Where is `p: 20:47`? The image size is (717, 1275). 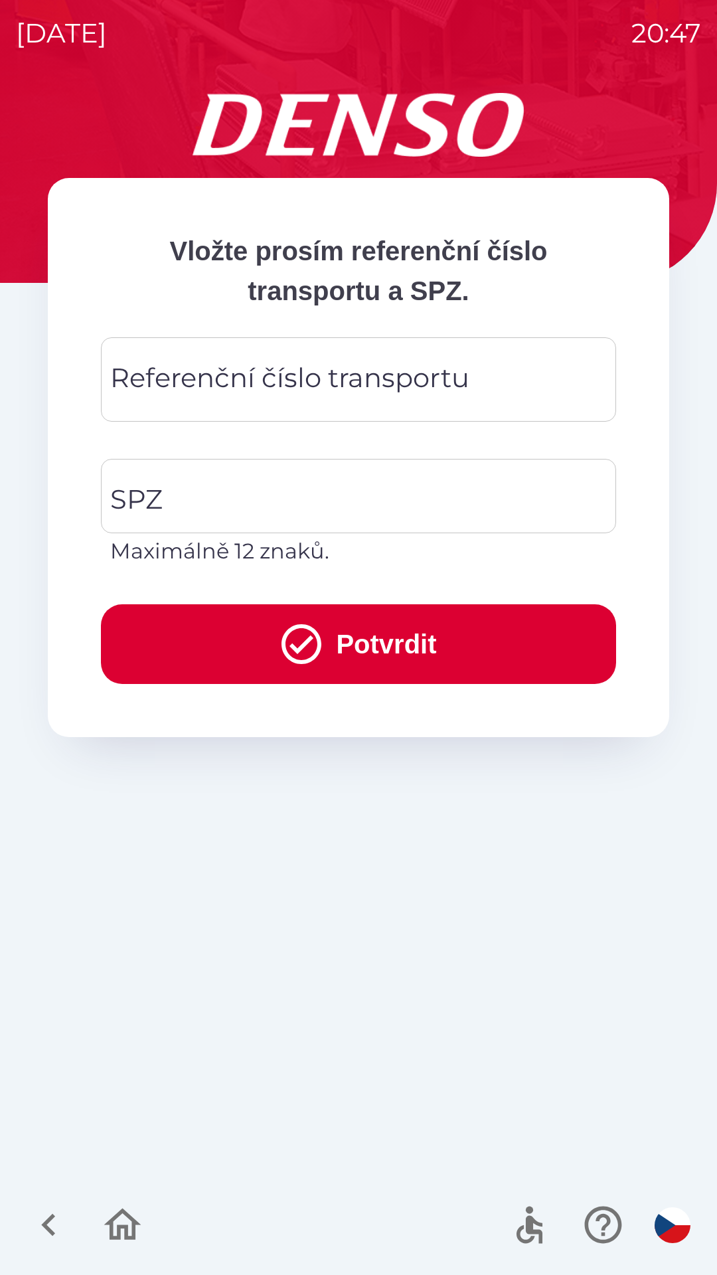
p: 20:47 is located at coordinates (666, 33).